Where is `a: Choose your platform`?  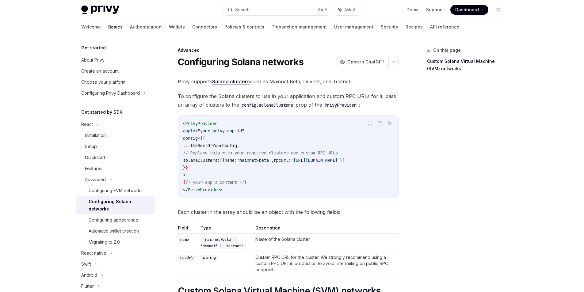
a: Choose your platform is located at coordinates (116, 82).